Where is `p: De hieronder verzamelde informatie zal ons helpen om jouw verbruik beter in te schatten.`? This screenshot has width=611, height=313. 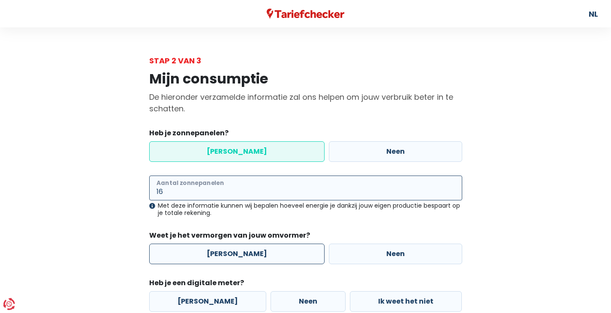 p: De hieronder verzamelde informatie zal ons helpen om jouw verbruik beter in te schatten. is located at coordinates (306, 103).